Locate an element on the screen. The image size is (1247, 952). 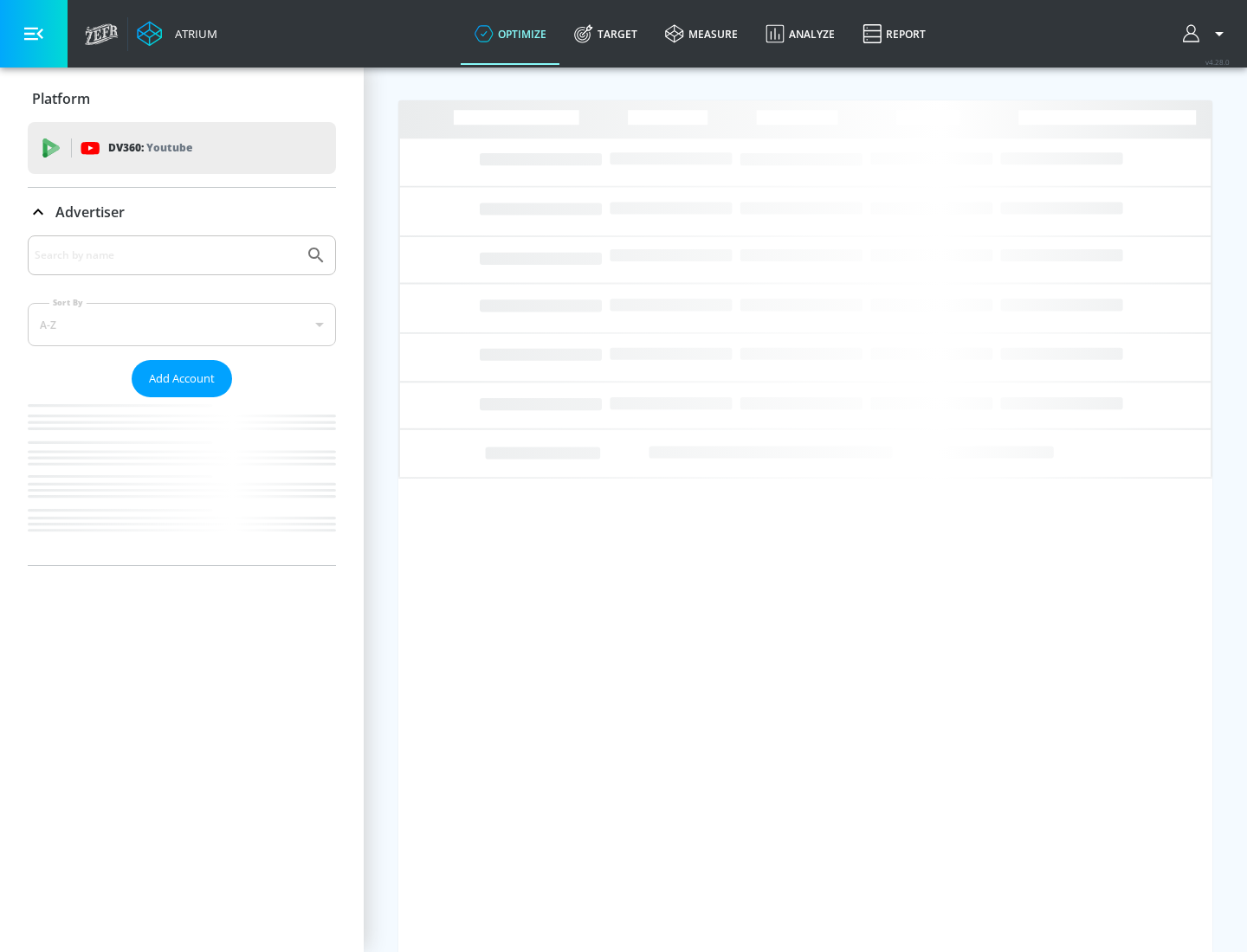
p: Platform is located at coordinates (60, 99).